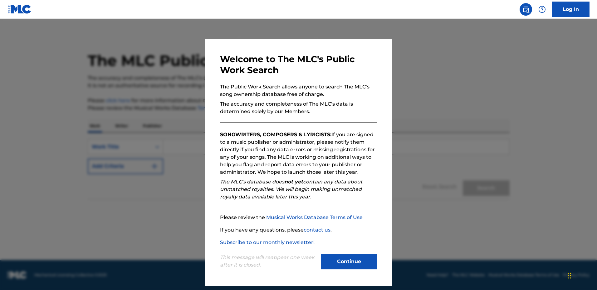  I want to click on p: If you are signed to a music publisher or administrator, please notify them directly if you find ..., so click(299, 153).